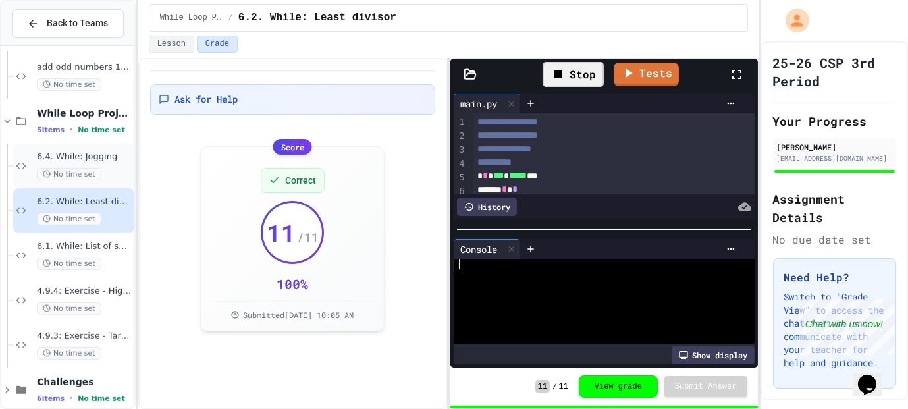 This screenshot has height=409, width=908. What do you see at coordinates (84, 157) in the screenshot?
I see `span: 6.4. While: Jogging` at bounding box center [84, 157].